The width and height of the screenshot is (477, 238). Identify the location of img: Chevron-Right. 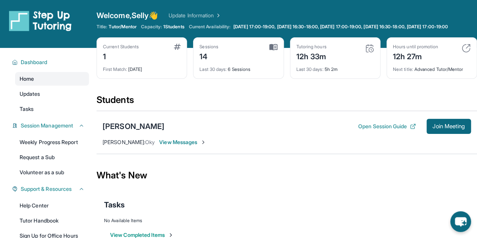
(203, 142).